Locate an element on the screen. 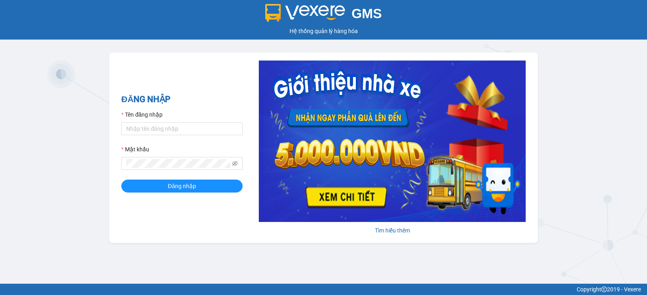  div: Tìm hiểu thêm is located at coordinates (392, 231).